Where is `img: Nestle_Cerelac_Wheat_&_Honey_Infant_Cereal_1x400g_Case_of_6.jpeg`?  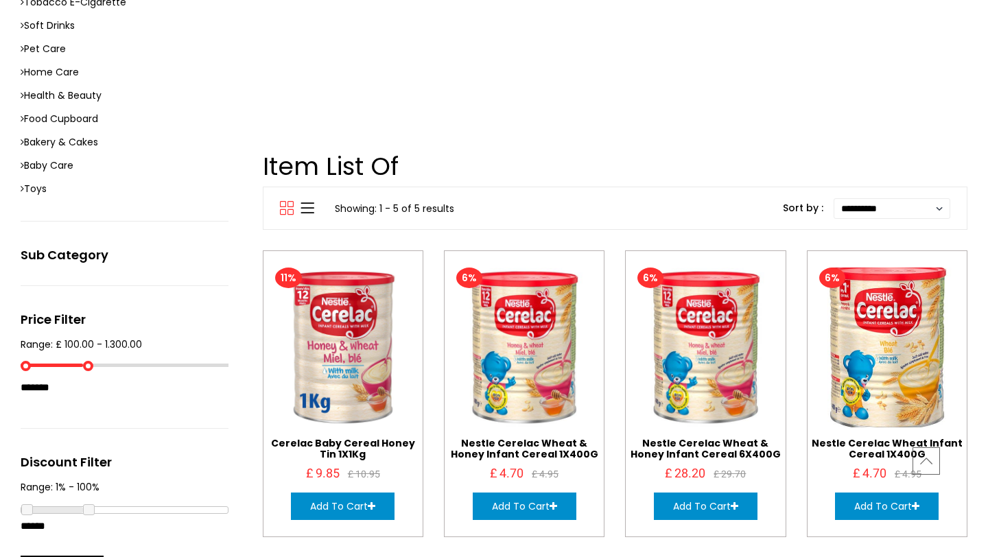
img: Nestle_Cerelac_Wheat_&_Honey_Infant_Cereal_1x400g_Case_of_6.jpeg is located at coordinates (705, 347).